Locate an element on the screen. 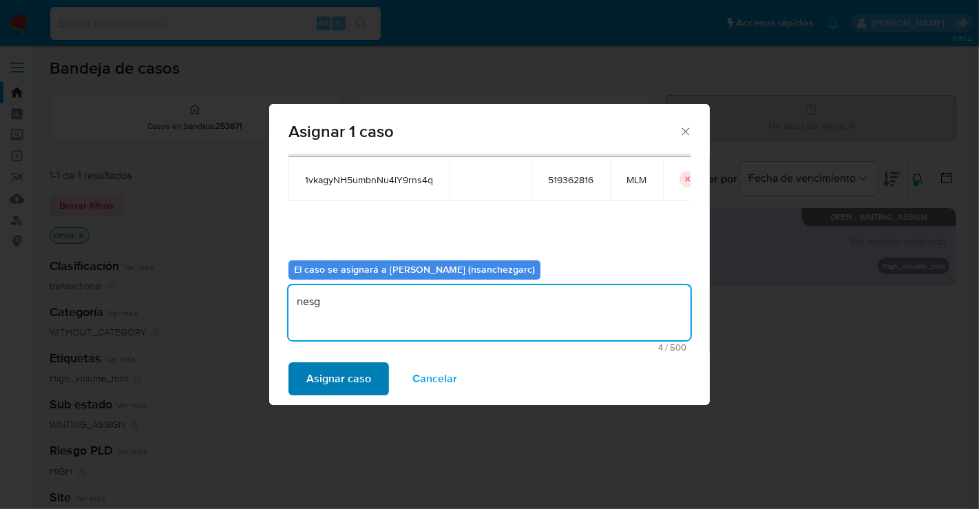 Image resolution: width=979 pixels, height=509 pixels. div: assign-modal is located at coordinates (490, 254).